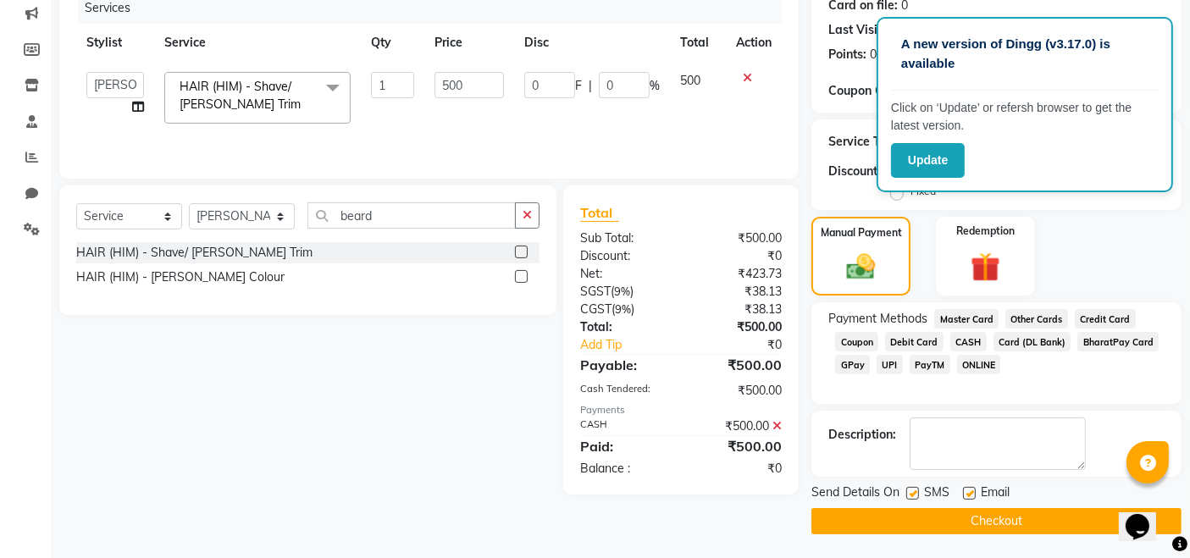  What do you see at coordinates (855, 494) in the screenshot?
I see `span: Send Details On` at bounding box center [855, 494].